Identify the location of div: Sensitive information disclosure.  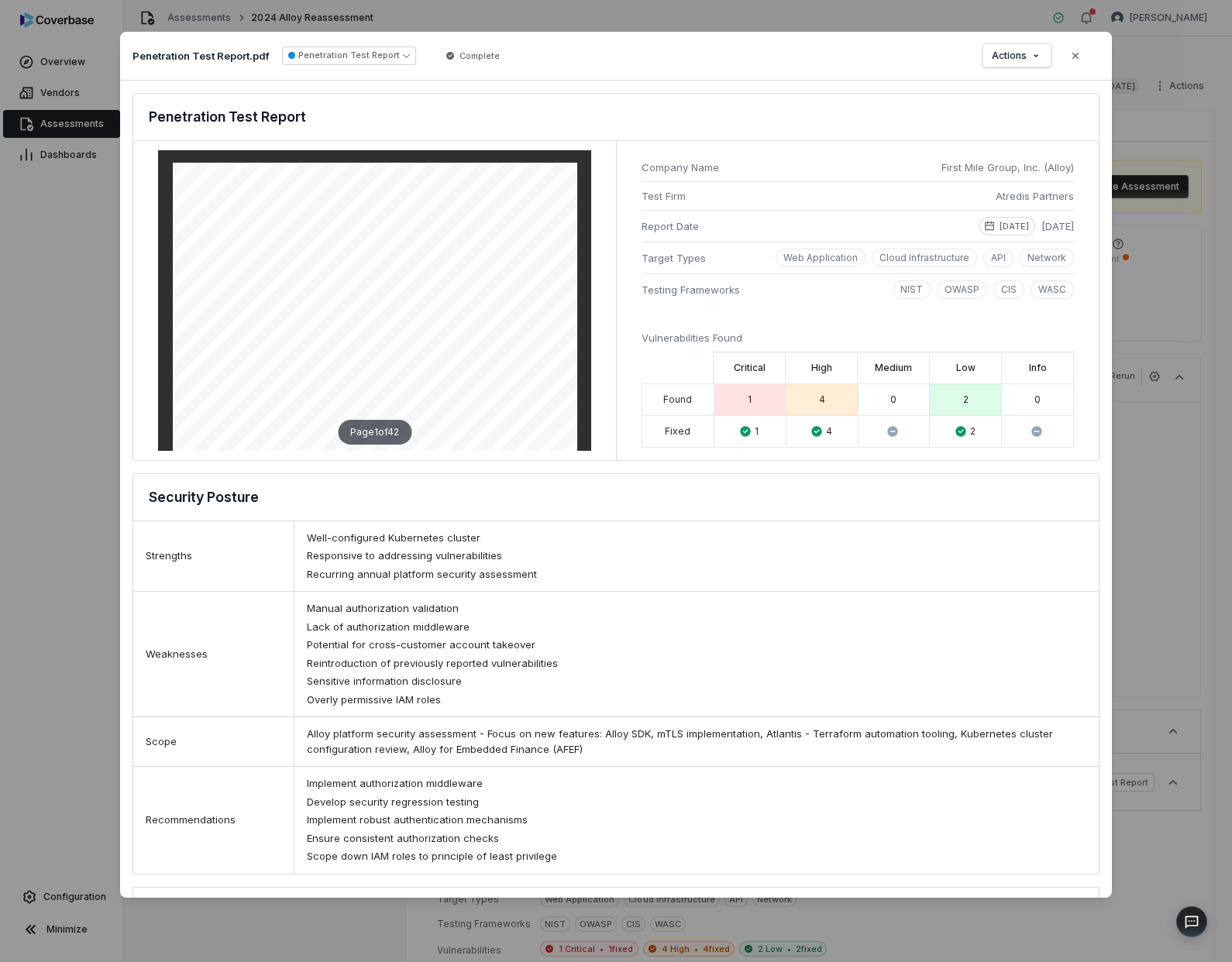
(697, 682).